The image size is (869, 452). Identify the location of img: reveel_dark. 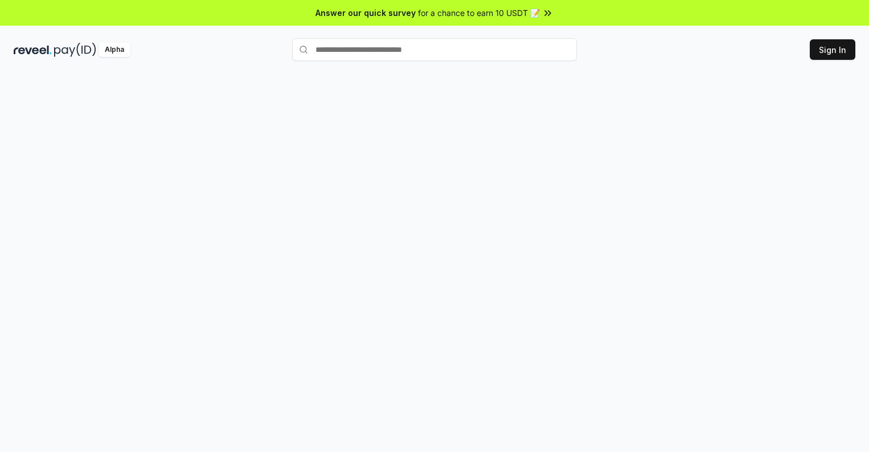
(32, 50).